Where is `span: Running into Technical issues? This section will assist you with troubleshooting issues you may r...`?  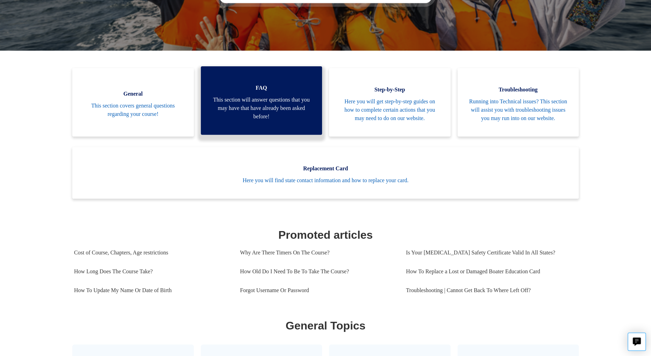 span: Running into Technical issues? This section will assist you with troubleshooting issues you may r... is located at coordinates (519, 110).